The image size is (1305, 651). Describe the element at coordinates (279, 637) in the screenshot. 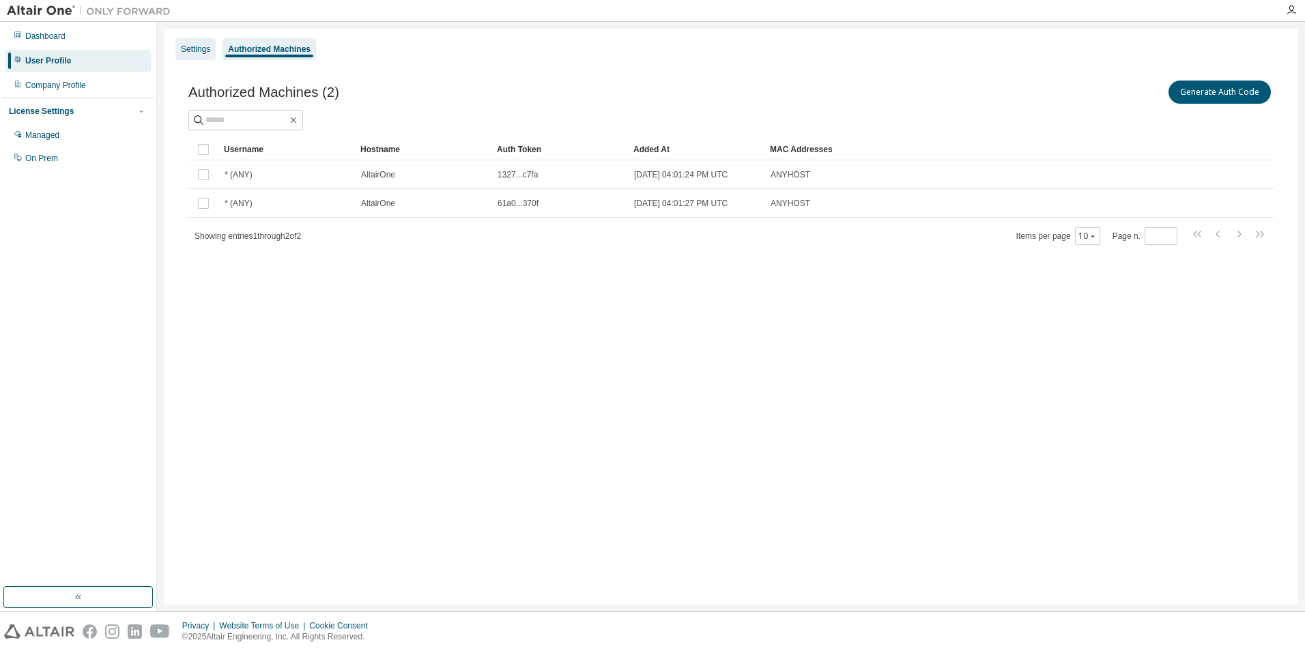

I see `p: © 2025 Altair Engineering, Inc. All Rights Reserved.` at that location.